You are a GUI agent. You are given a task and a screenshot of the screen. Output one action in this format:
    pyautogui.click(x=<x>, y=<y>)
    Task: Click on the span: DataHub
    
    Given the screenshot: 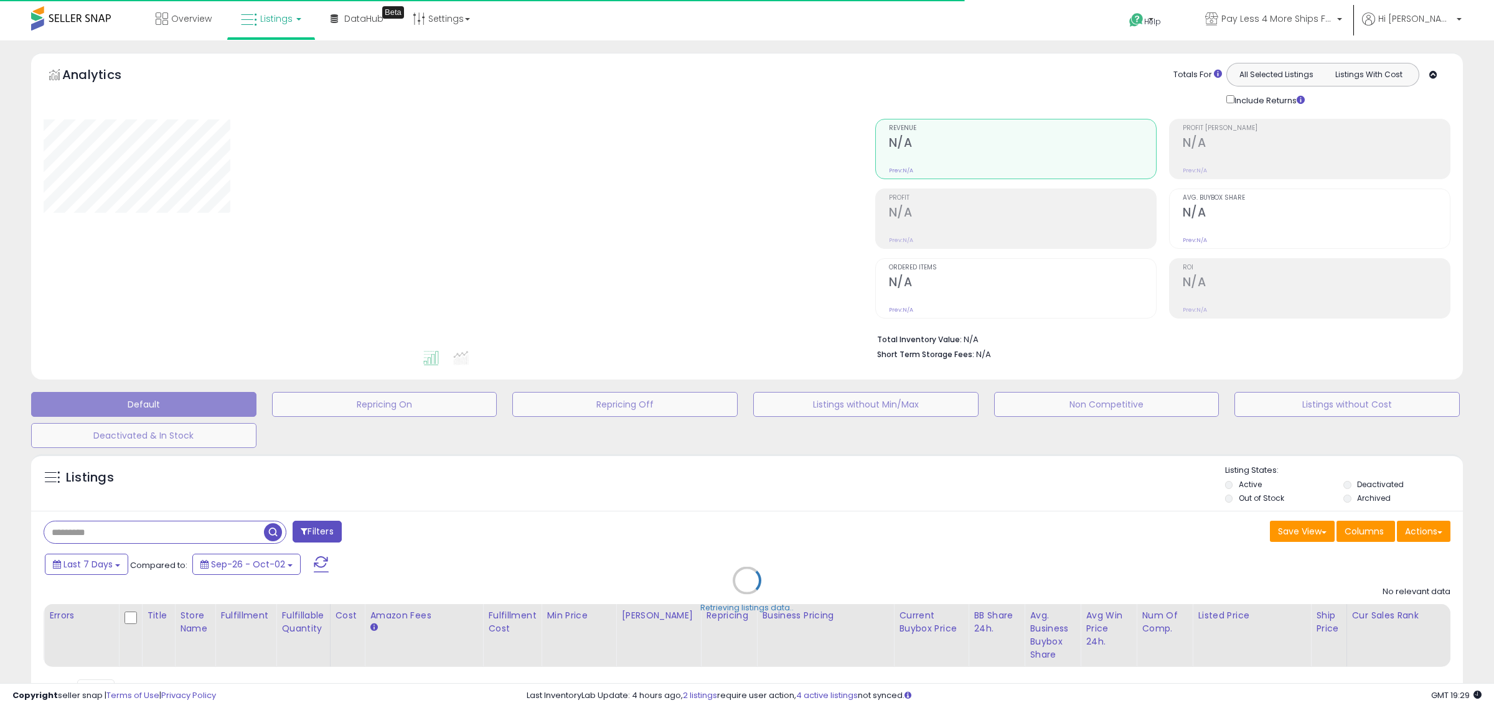 What is the action you would take?
    pyautogui.click(x=364, y=19)
    